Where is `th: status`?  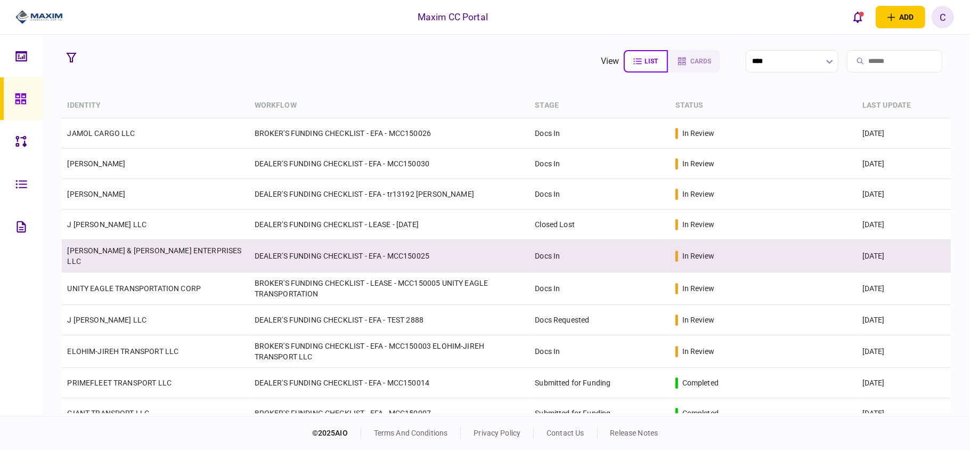
th: status is located at coordinates (763, 105).